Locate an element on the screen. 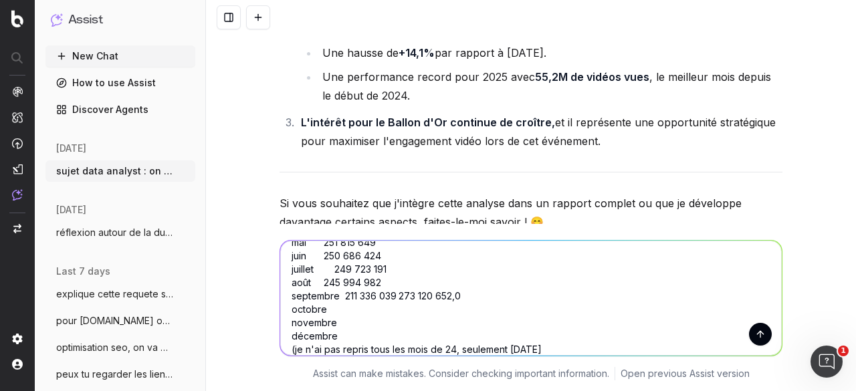 This screenshot has width=856, height=391. span: réflexion autour de la durée de durée de is located at coordinates (115, 233).